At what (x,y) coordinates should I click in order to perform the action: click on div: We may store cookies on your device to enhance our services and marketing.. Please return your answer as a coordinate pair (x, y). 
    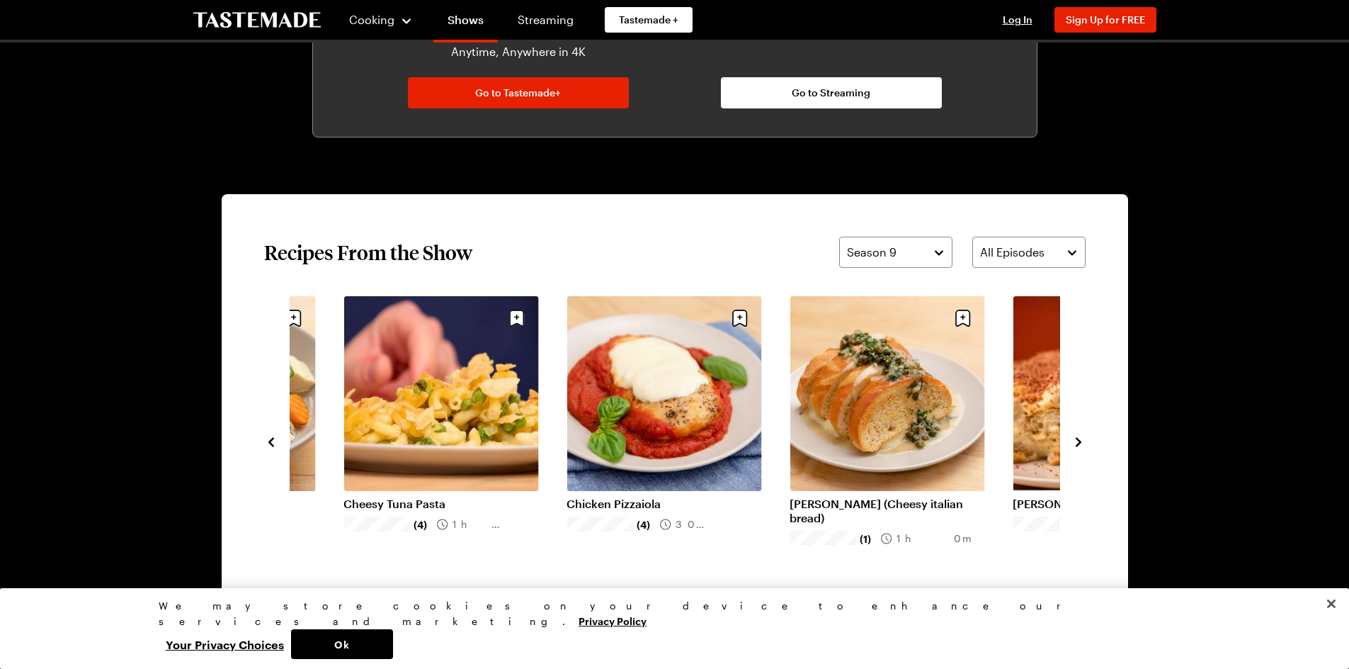
    Looking at the image, I should click on (669, 613).